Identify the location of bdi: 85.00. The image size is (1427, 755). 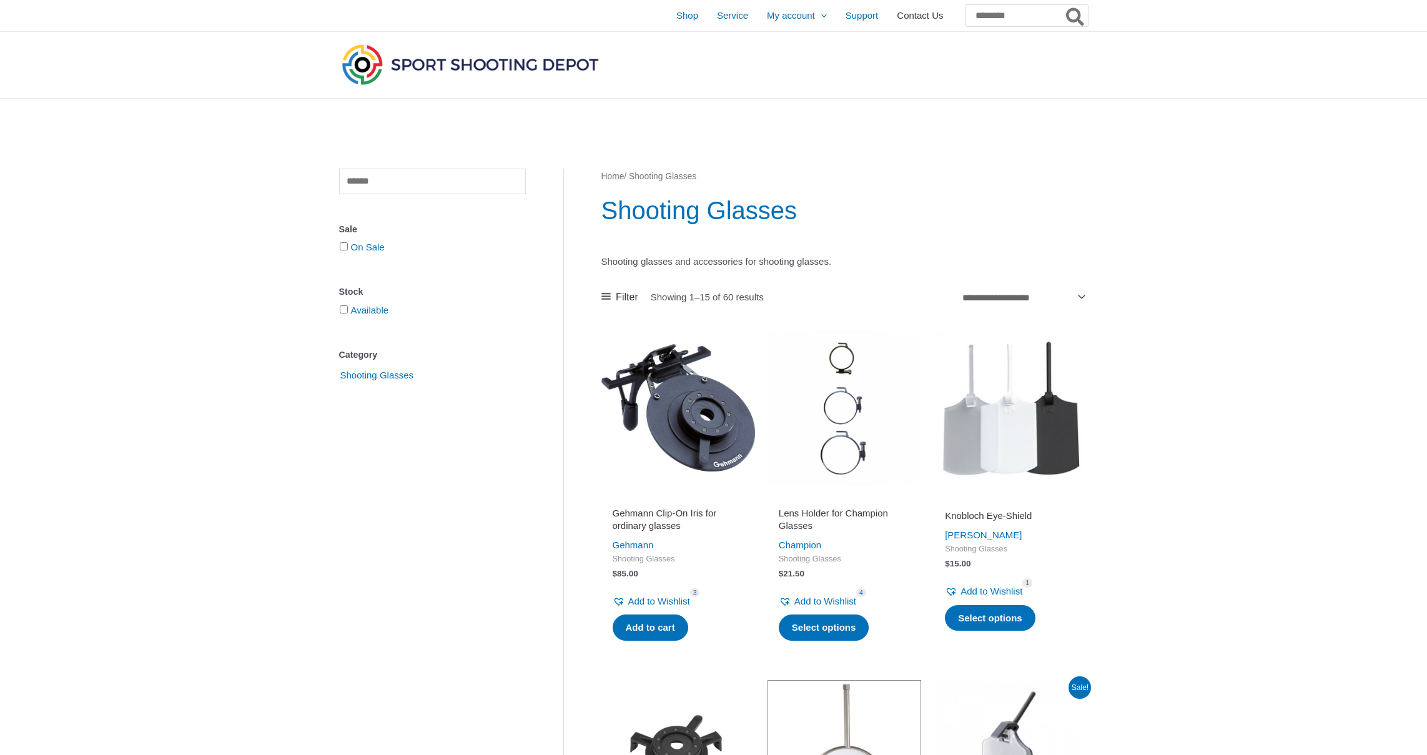
(625, 573).